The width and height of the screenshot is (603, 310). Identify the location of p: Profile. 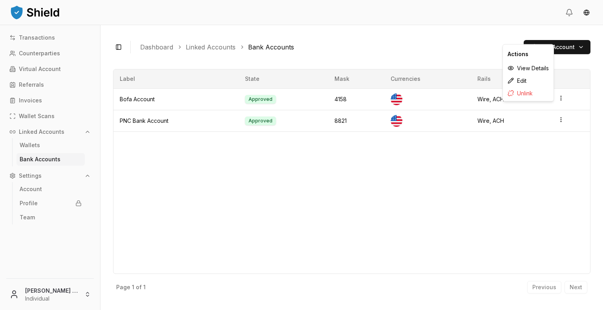
(29, 203).